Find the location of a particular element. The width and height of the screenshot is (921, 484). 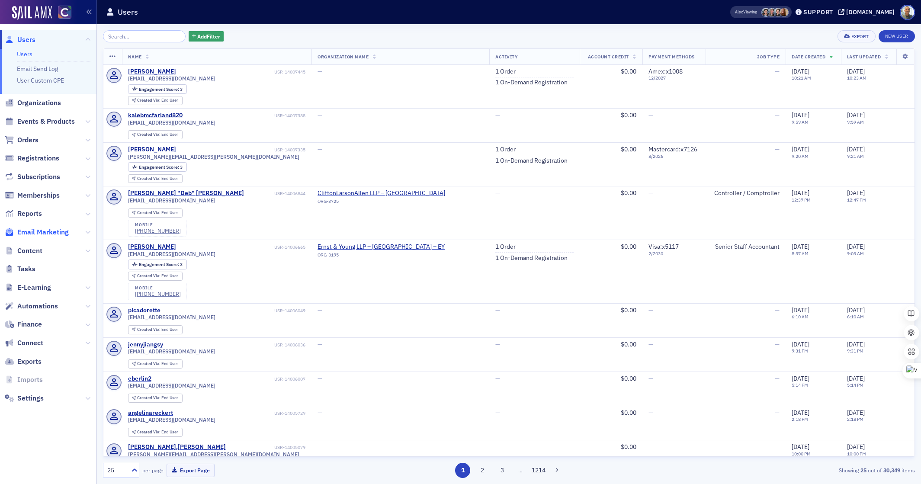

a: Users is located at coordinates (20, 40).